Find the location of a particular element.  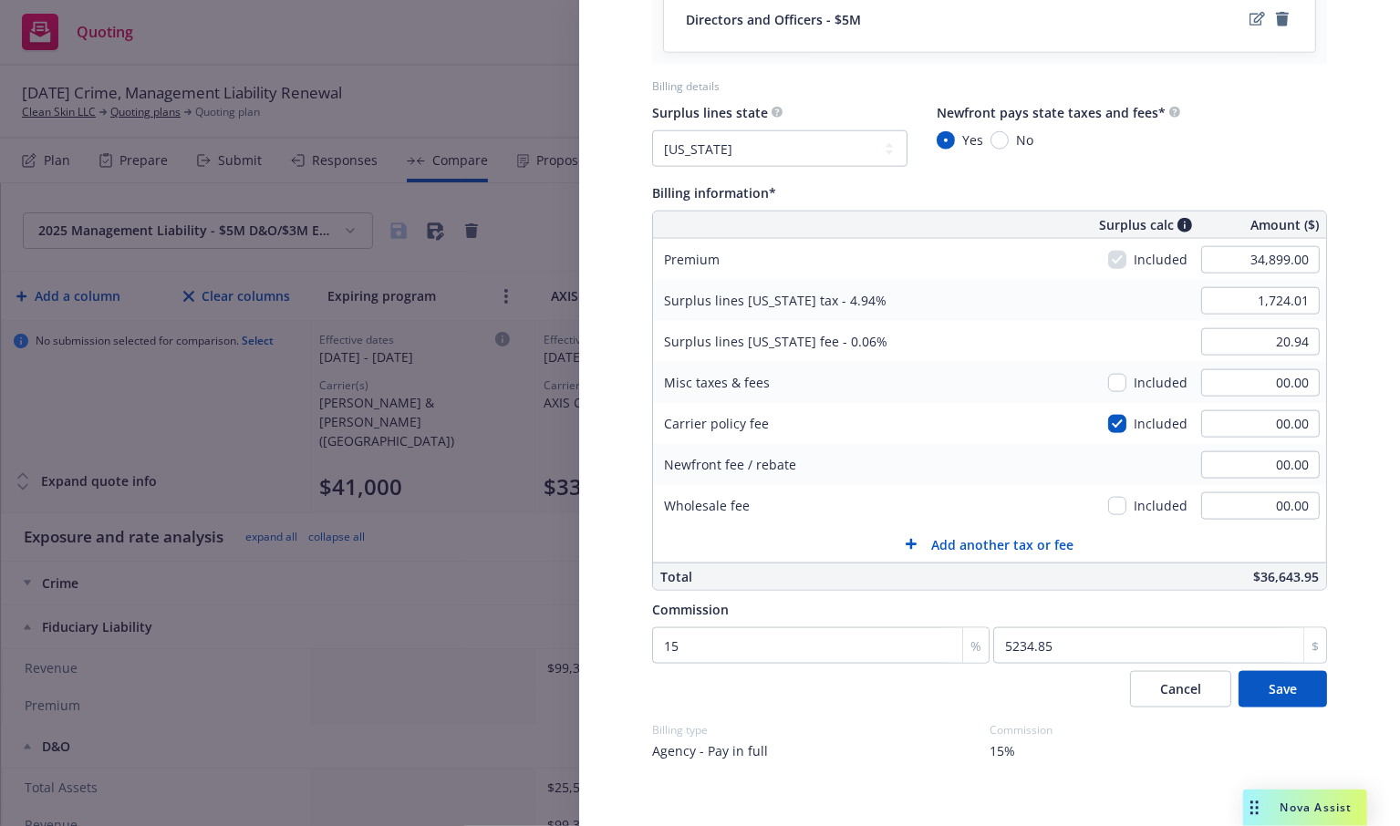

button: Add another tax or fee is located at coordinates (990, 545).